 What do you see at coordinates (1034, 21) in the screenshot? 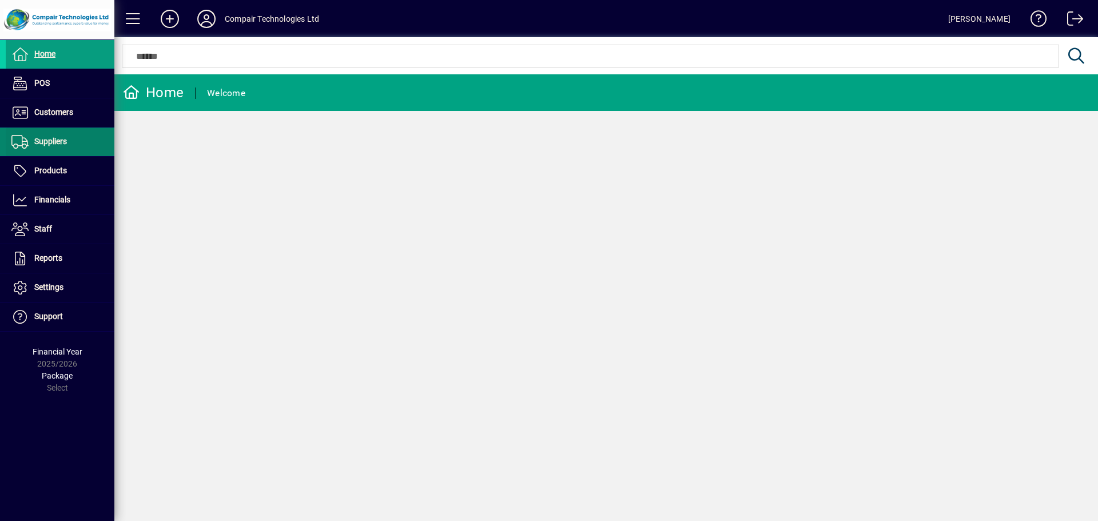
I see `a: Knowledge Base` at bounding box center [1034, 21].